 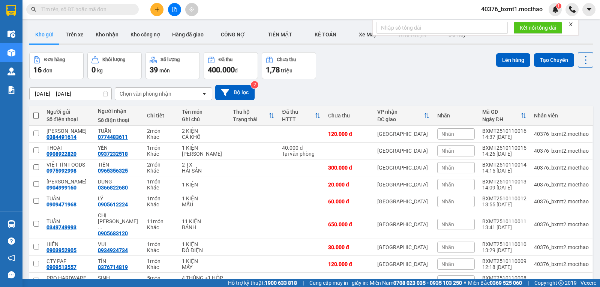 I want to click on button: Kết nối tổng đài, so click(x=538, y=28).